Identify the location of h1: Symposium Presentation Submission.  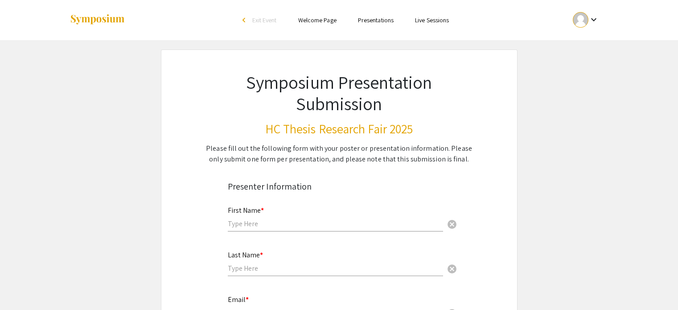
(339, 93).